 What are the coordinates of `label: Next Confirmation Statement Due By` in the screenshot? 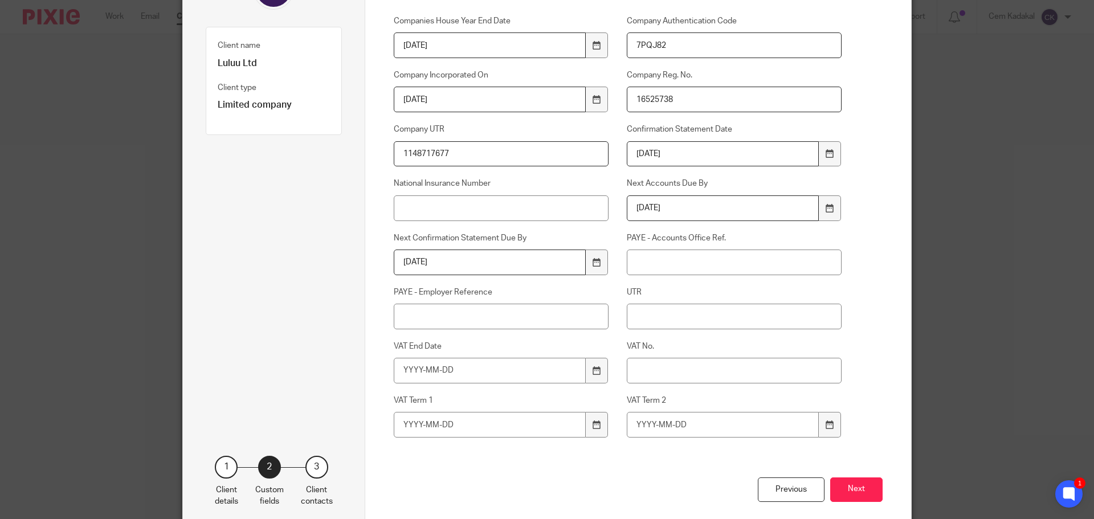 It's located at (501, 238).